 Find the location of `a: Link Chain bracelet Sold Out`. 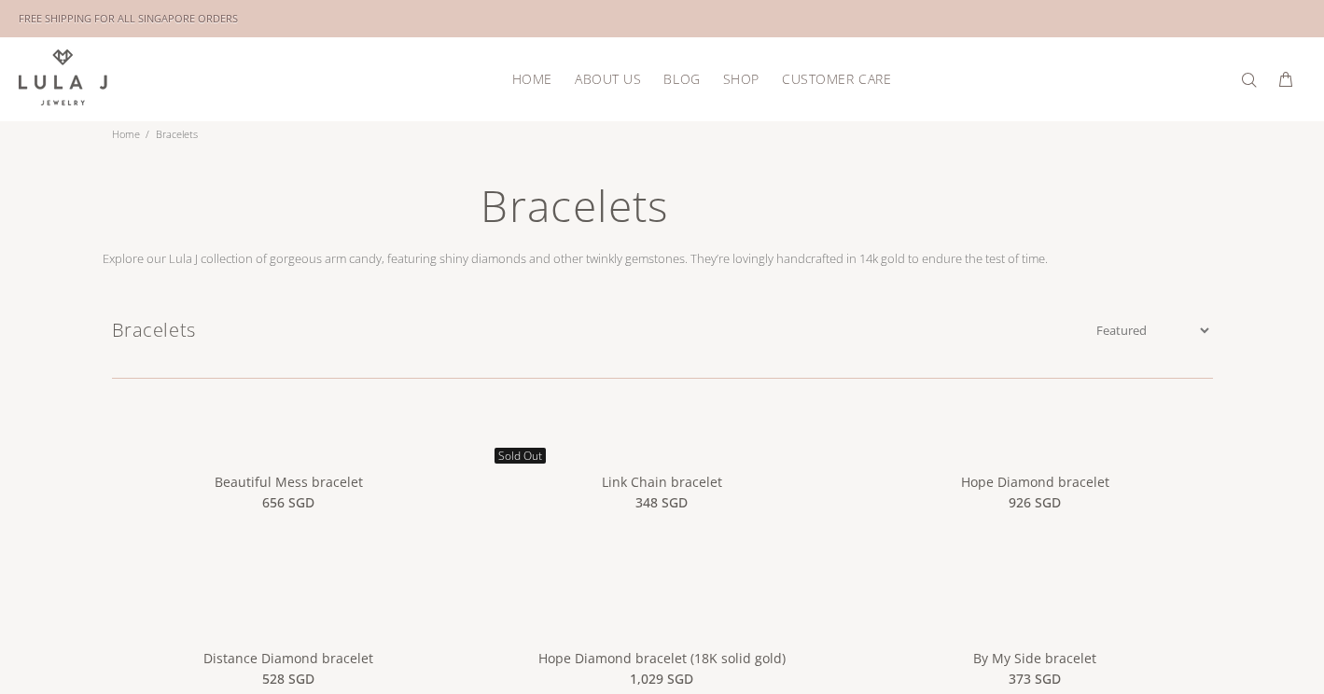

a: Link Chain bracelet Sold Out is located at coordinates (662, 448).